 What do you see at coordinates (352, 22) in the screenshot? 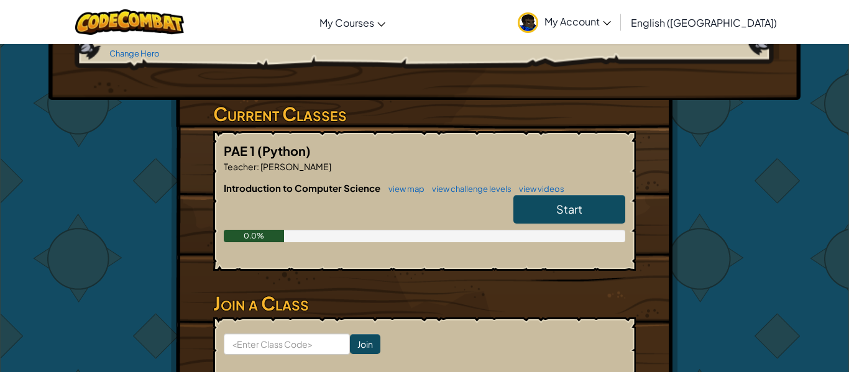
I see `a: My Courses` at bounding box center [352, 22].